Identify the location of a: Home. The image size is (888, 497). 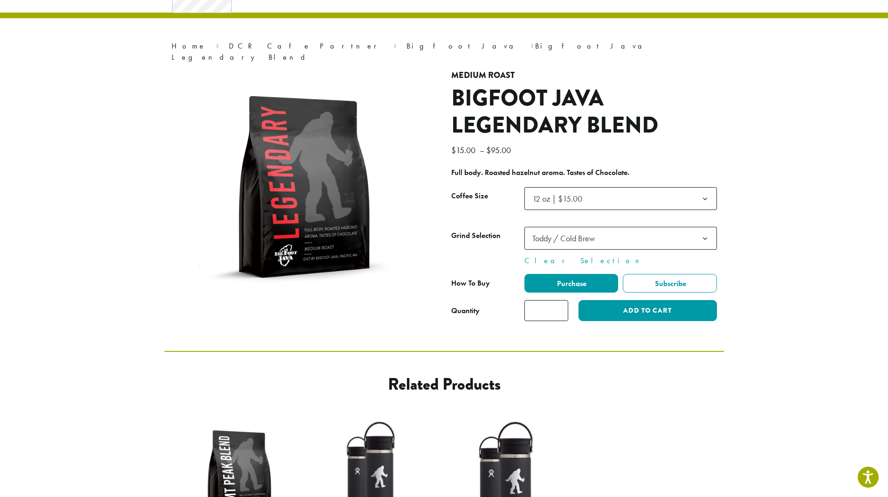
(189, 46).